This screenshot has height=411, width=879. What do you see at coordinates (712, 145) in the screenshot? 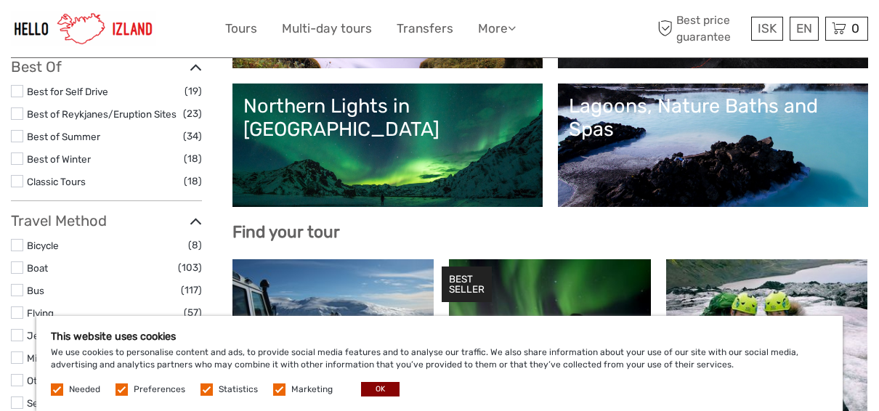
I see `a: Lagoons, Nature Baths and Spas` at bounding box center [712, 145].